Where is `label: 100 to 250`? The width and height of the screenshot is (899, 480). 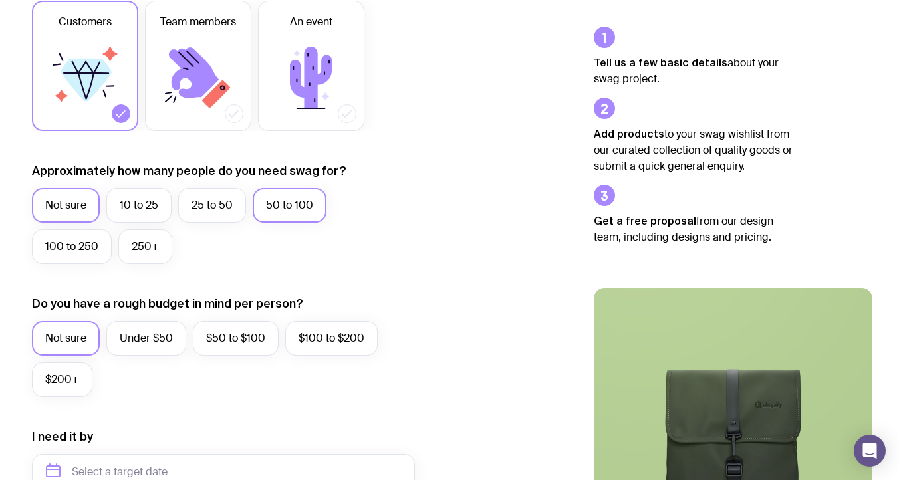
label: 100 to 250 is located at coordinates (72, 247).